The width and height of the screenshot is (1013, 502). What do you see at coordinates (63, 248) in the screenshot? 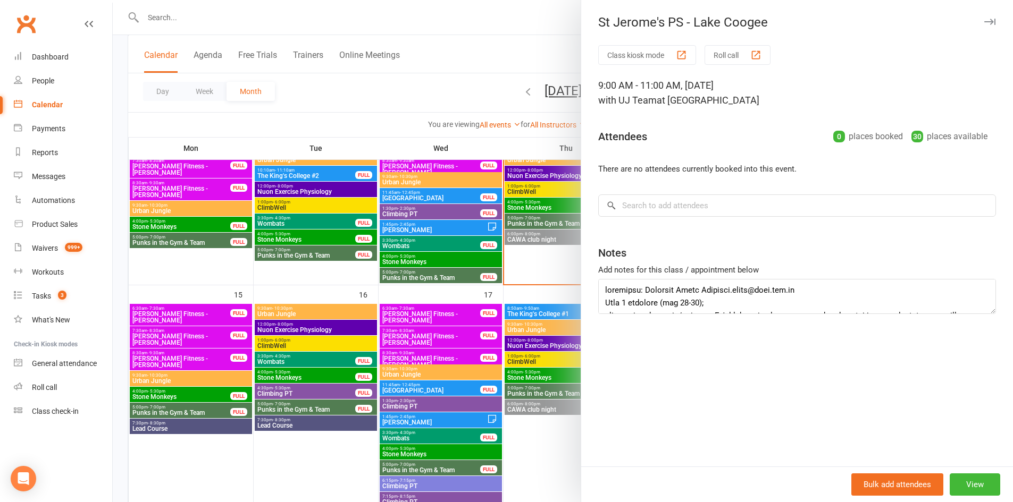
I see `a: Waivers 999+` at bounding box center [63, 248].